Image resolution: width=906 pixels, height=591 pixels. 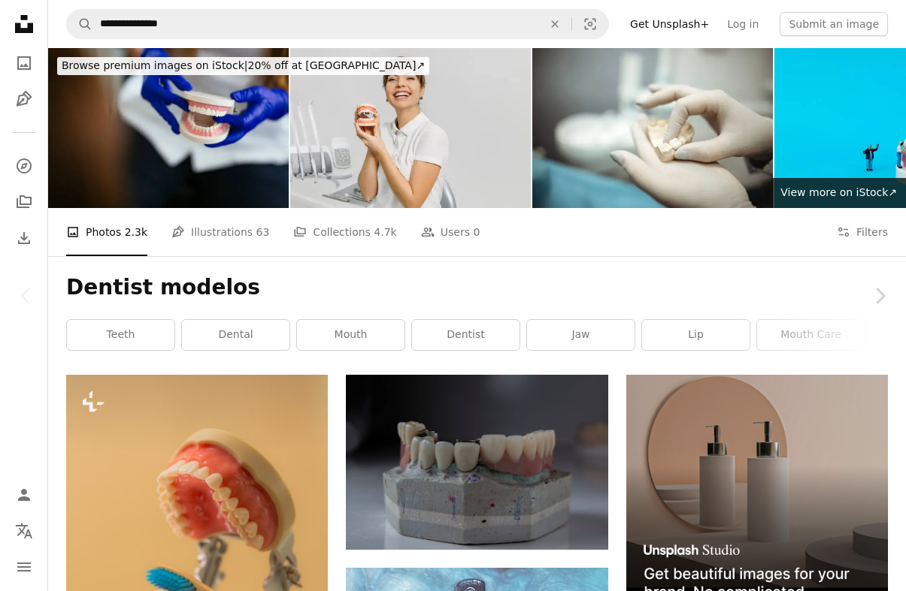 I want to click on a: teeth, so click(x=120, y=335).